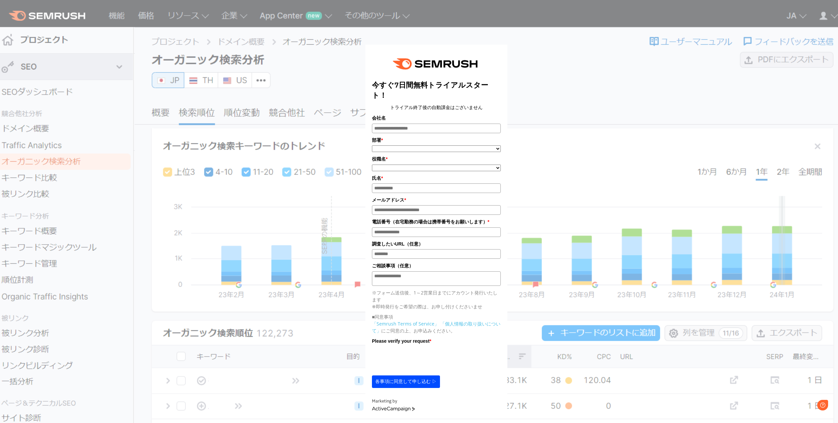 This screenshot has width=838, height=423. What do you see at coordinates (436, 266) in the screenshot?
I see `label: ご相談事項（任意）` at bounding box center [436, 266].